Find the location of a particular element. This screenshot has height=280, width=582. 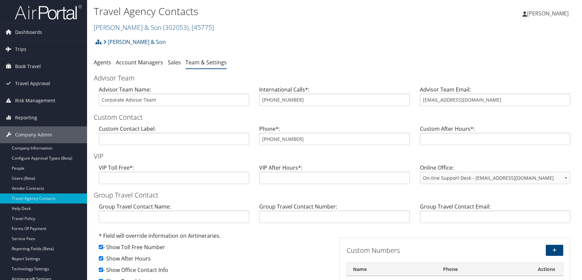

h3: Custom Numbers is located at coordinates (418, 250).